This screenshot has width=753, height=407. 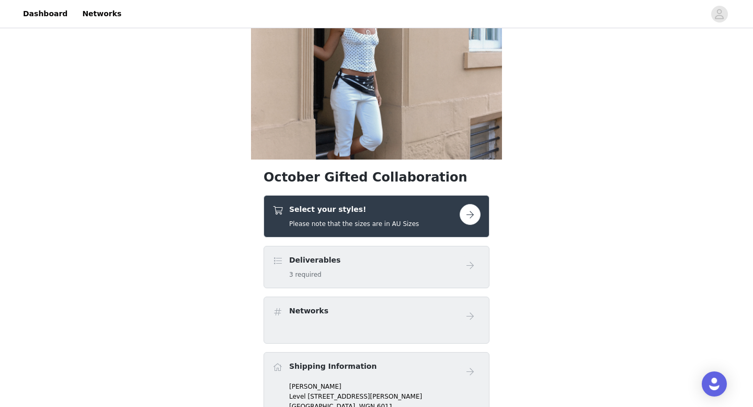 What do you see at coordinates (101, 14) in the screenshot?
I see `a: Networks` at bounding box center [101, 14].